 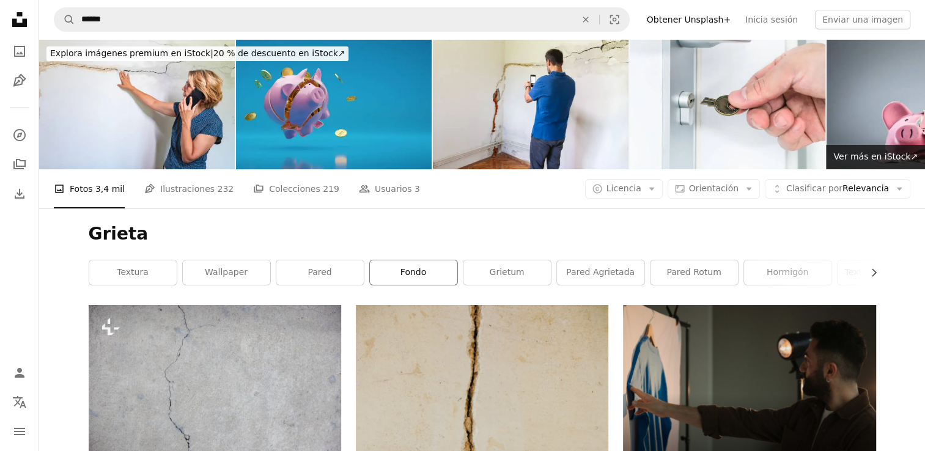 I want to click on a: pared, so click(x=320, y=273).